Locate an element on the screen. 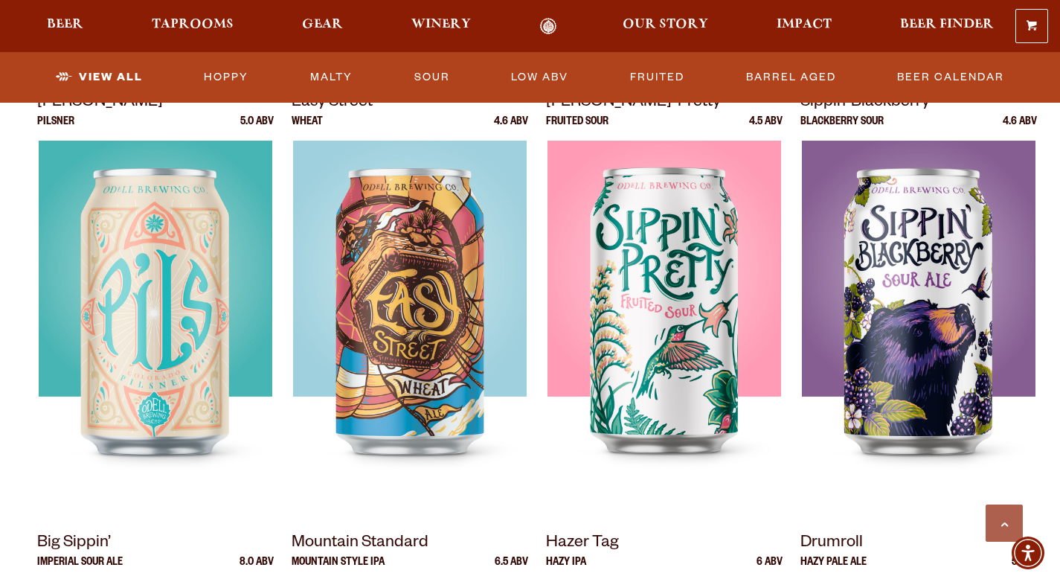 This screenshot has width=1060, height=579. a: Winery is located at coordinates (441, 26).